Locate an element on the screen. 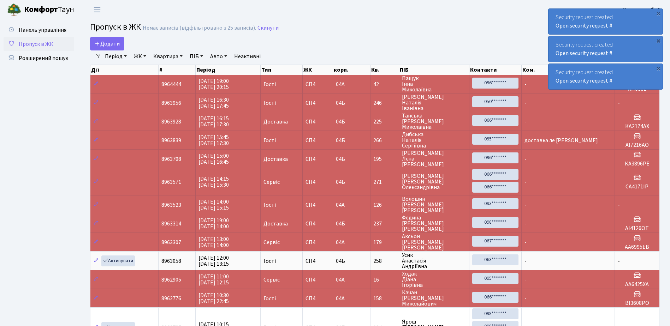 The width and height of the screenshot is (670, 326). th: Ком. is located at coordinates (569, 70).